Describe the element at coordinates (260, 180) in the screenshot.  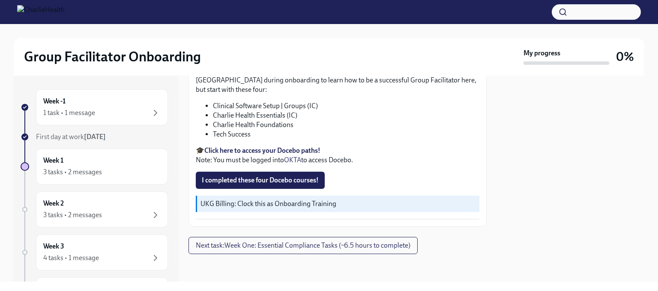
I see `span: I completed these four Docebo courses!` at that location.